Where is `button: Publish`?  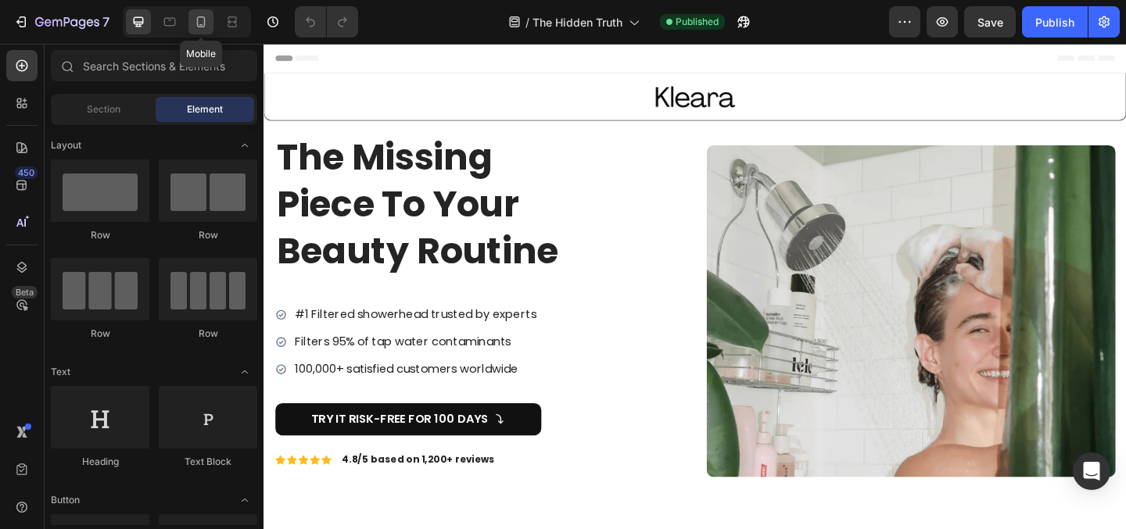
button: Publish is located at coordinates (1054, 22).